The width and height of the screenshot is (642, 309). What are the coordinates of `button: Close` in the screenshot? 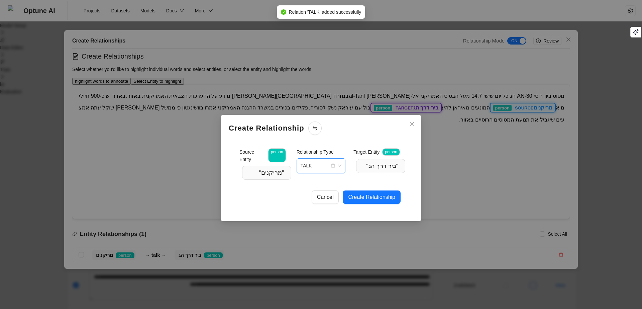 It's located at (412, 124).